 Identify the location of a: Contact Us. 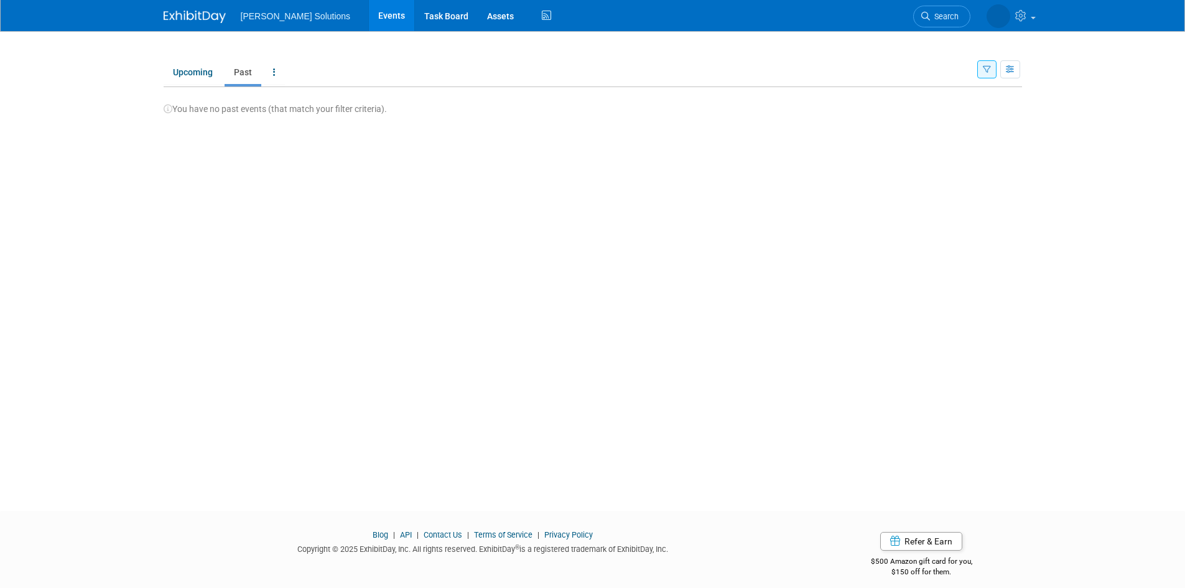
(443, 534).